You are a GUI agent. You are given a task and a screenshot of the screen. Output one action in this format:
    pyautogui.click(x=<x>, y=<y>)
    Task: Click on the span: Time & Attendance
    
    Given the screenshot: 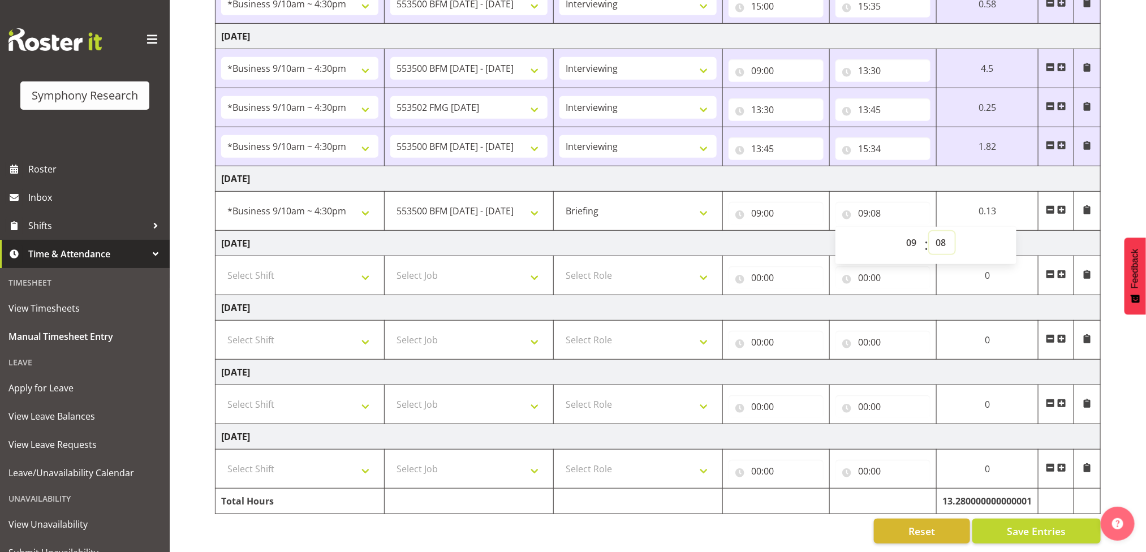 What is the action you would take?
    pyautogui.click(x=88, y=254)
    